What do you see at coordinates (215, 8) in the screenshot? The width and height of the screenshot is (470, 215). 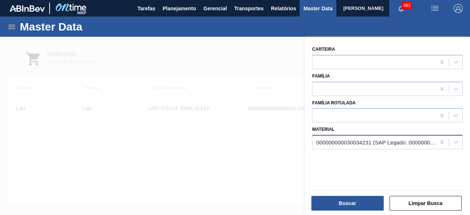 I see `span: Gerencial` at bounding box center [215, 8].